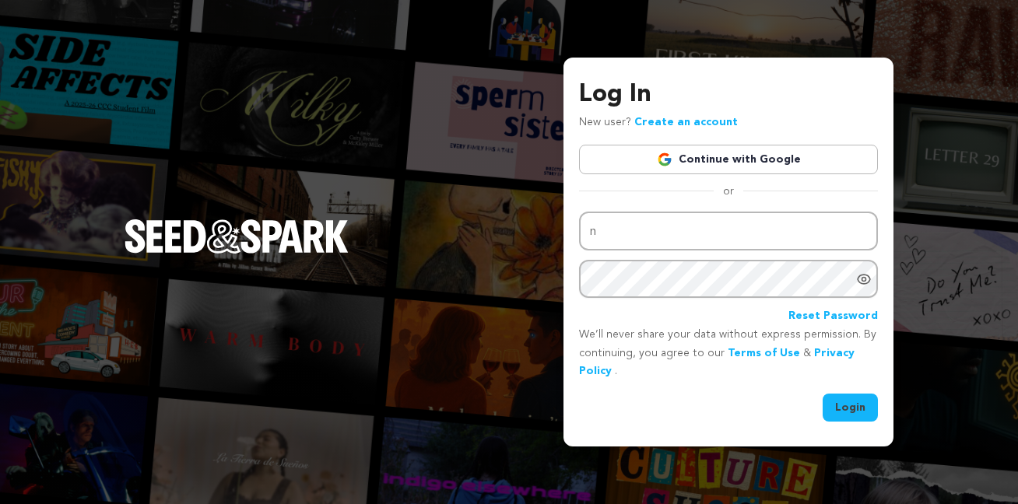 The width and height of the screenshot is (1018, 504). Describe the element at coordinates (833, 317) in the screenshot. I see `a: Reset Password` at that location.